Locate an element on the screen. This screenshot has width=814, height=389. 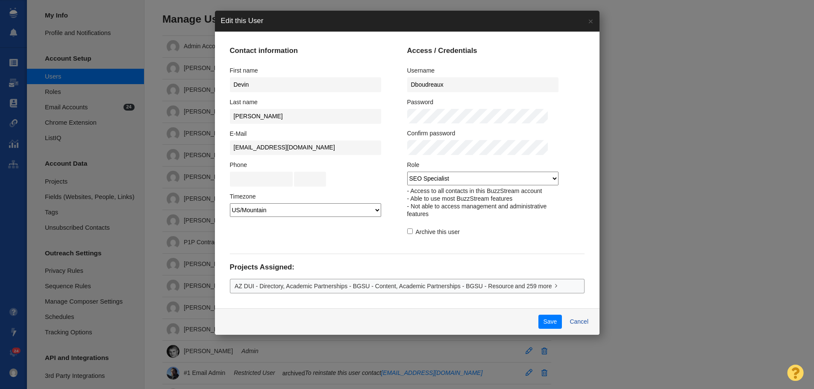
label: Username is located at coordinates (421, 70).